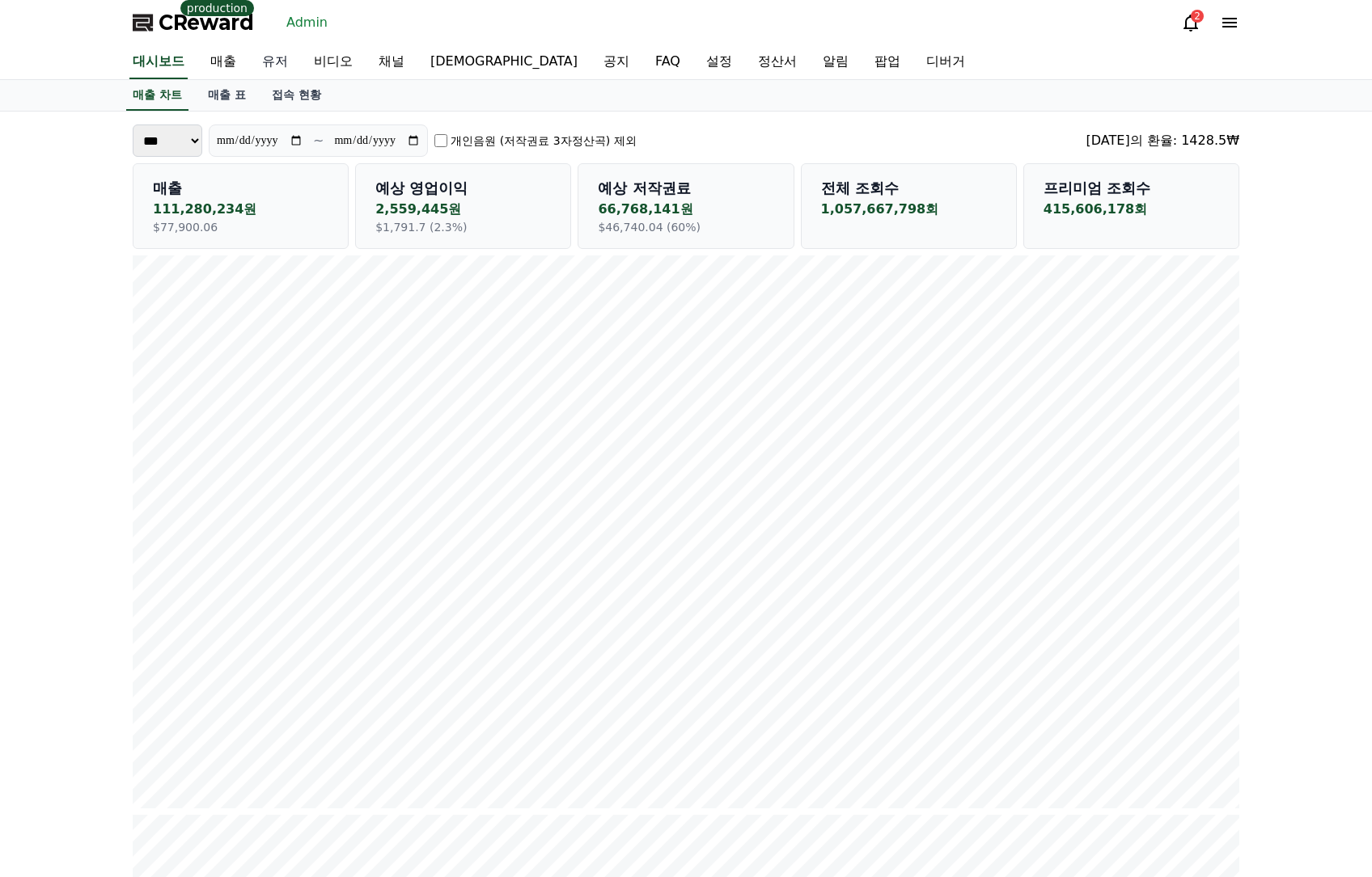 Image resolution: width=1372 pixels, height=877 pixels. What do you see at coordinates (55, 533) in the screenshot?
I see `a: Home` at bounding box center [55, 533].